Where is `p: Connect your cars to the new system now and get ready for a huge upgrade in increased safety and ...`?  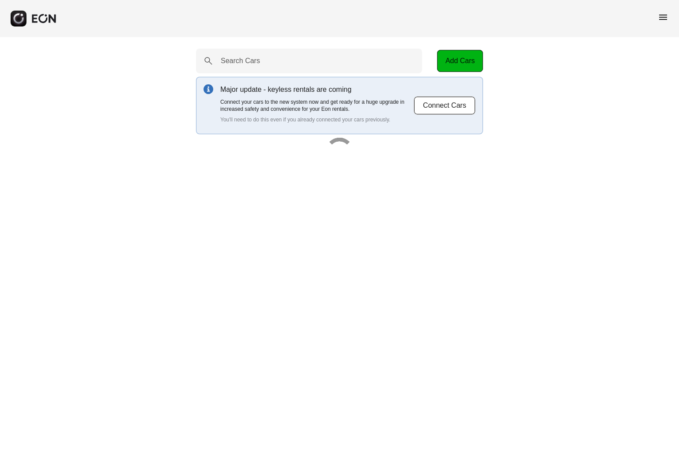 p: Connect your cars to the new system now and get ready for a huge upgrade in increased safety and ... is located at coordinates (317, 105).